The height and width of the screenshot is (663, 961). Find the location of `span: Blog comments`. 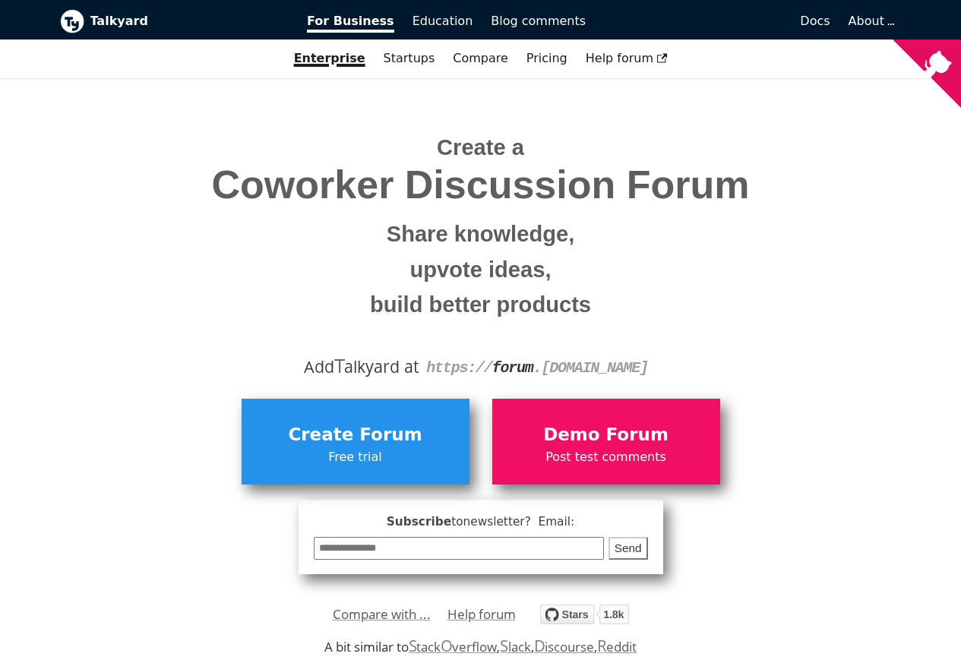

span: Blog comments is located at coordinates (538, 21).